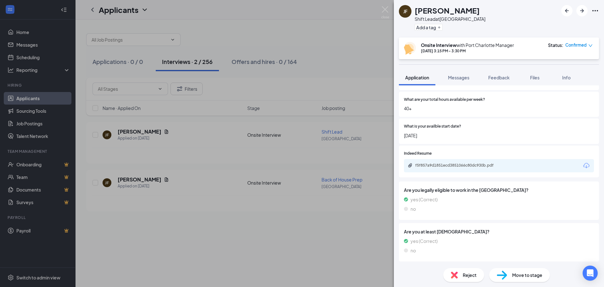 The height and width of the screenshot is (287, 604). Describe the element at coordinates (591, 46) in the screenshot. I see `span: down` at that location.